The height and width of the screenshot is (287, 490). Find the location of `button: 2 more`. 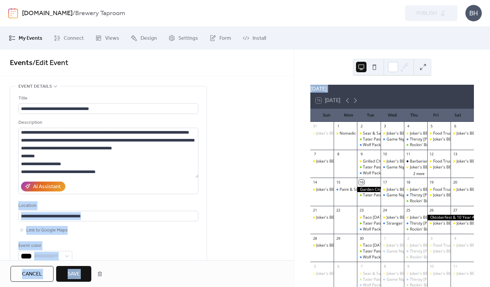

button: 2 more is located at coordinates (419, 173).